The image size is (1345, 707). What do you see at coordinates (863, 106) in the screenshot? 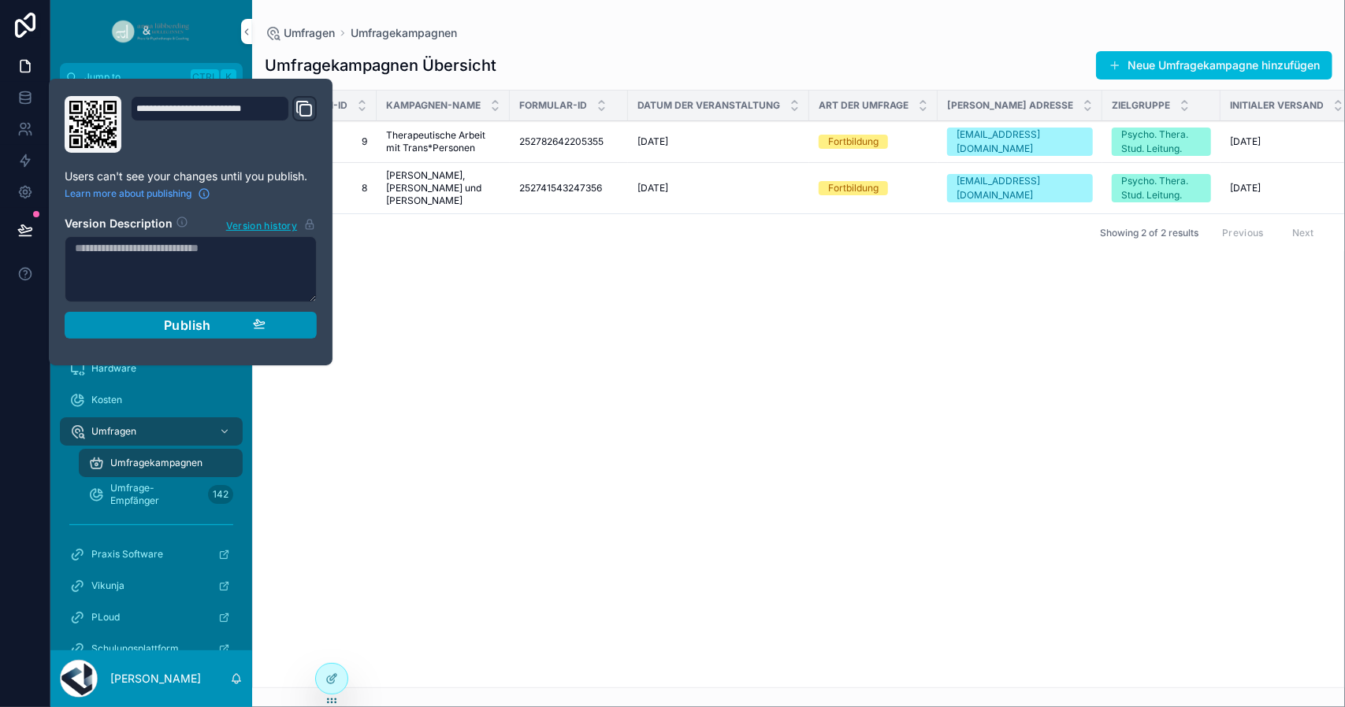
I see `span: Art der Umfrage` at bounding box center [863, 106].